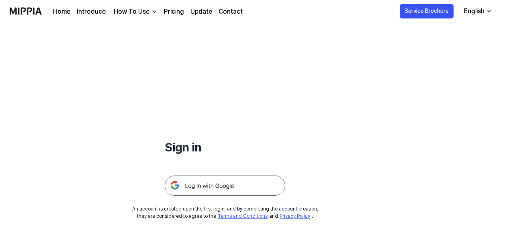  What do you see at coordinates (135, 12) in the screenshot?
I see `button: How To Use` at bounding box center [135, 12].